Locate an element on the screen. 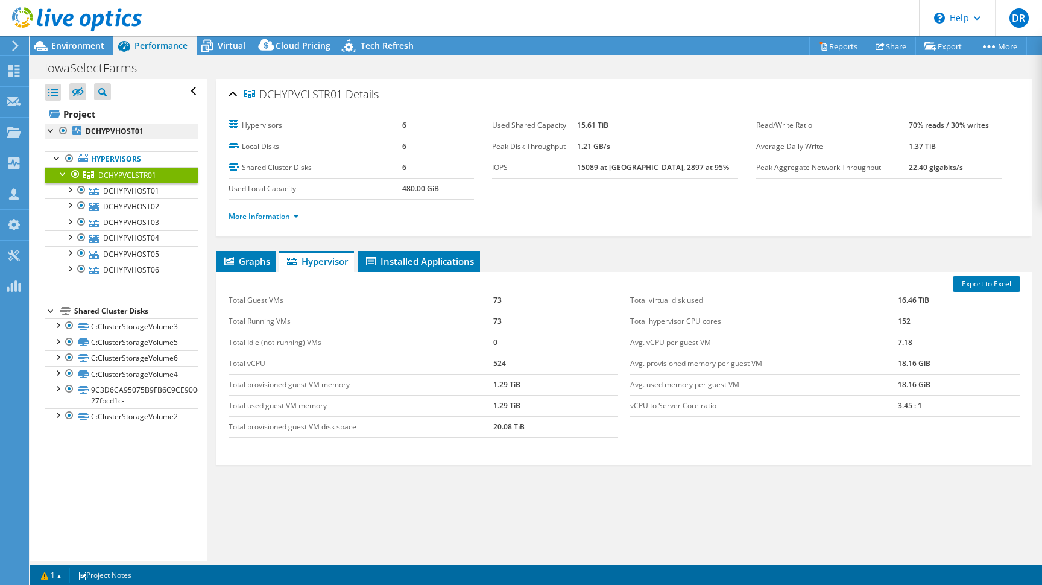 The image size is (1042, 585). span: Graphs is located at coordinates (246, 261).